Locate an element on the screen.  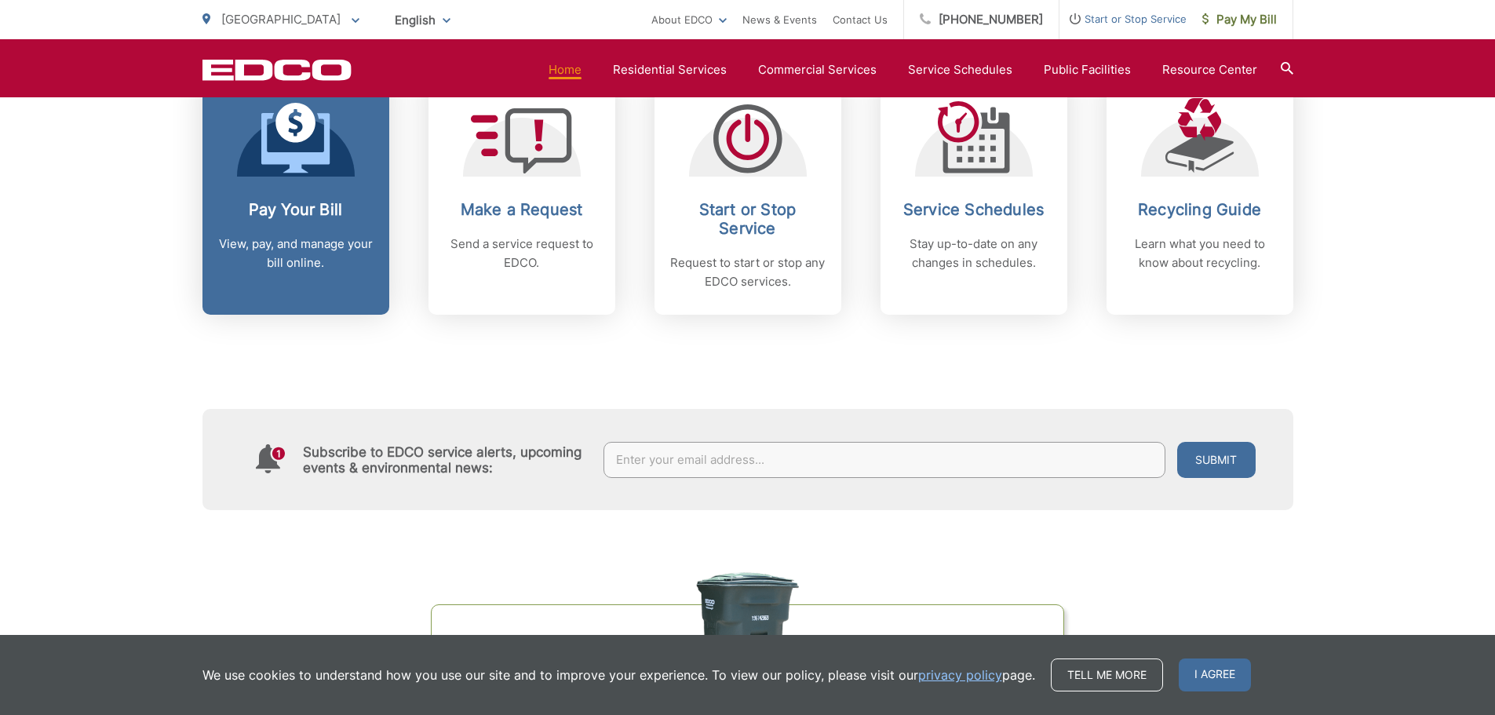
h2: Make a Request is located at coordinates (522, 209).